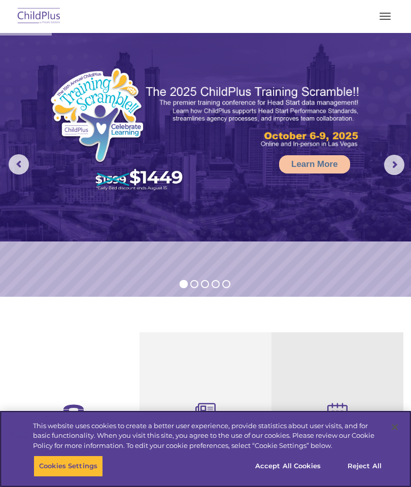 The image size is (411, 487). I want to click on a: Learn More, so click(314, 164).